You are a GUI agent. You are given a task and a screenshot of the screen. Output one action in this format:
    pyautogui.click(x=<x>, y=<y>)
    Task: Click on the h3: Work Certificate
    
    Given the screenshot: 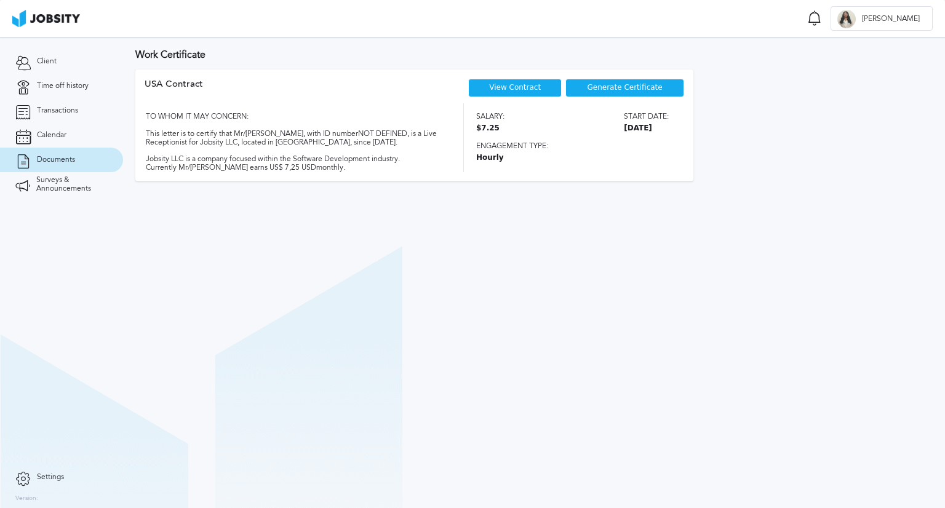 What is the action you would take?
    pyautogui.click(x=534, y=55)
    